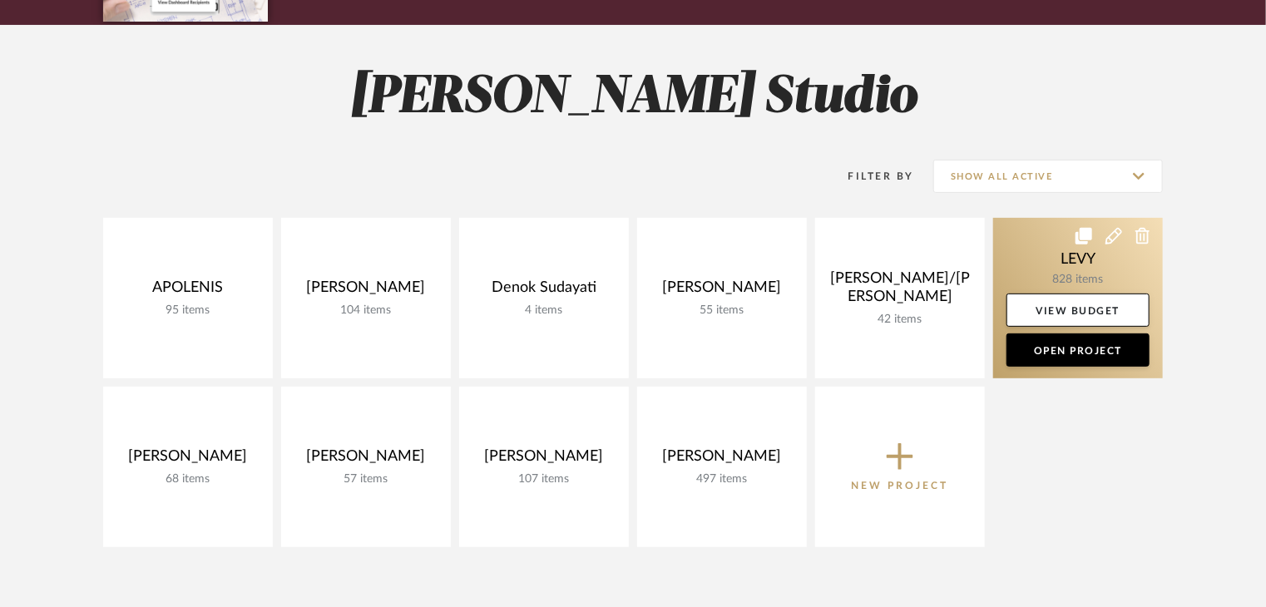 The height and width of the screenshot is (607, 1266). I want to click on div: Filter By, so click(870, 176).